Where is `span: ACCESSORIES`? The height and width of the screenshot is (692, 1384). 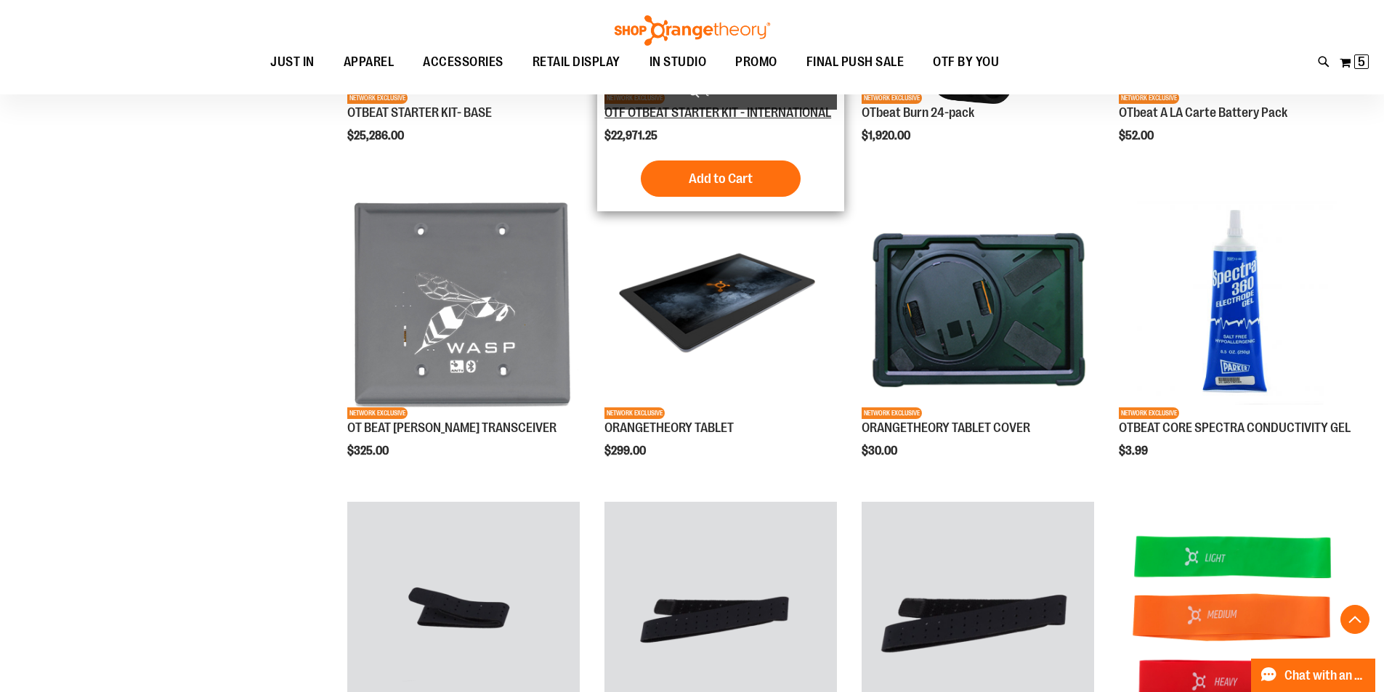
span: ACCESSORIES is located at coordinates (463, 62).